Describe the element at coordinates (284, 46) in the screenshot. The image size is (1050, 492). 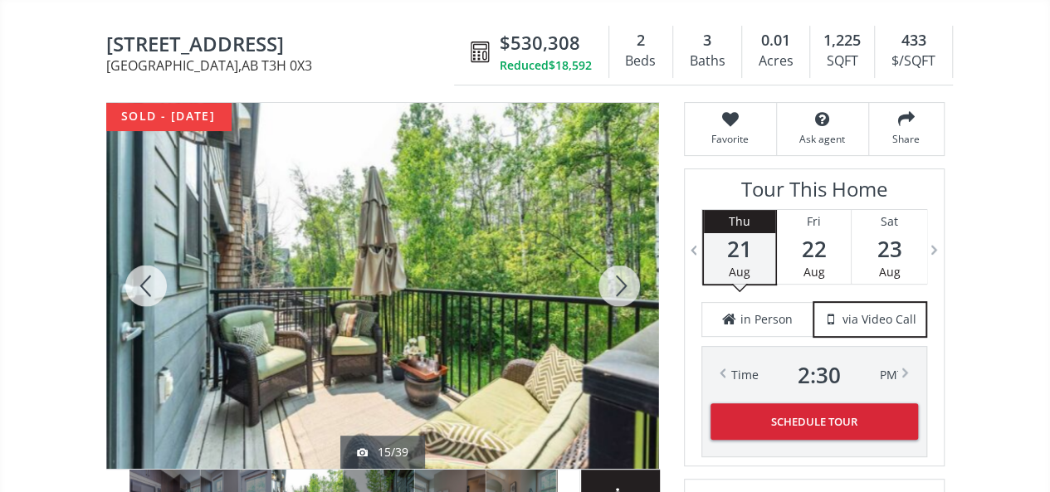
I see `span: 410 Ascot Circle SW` at that location.